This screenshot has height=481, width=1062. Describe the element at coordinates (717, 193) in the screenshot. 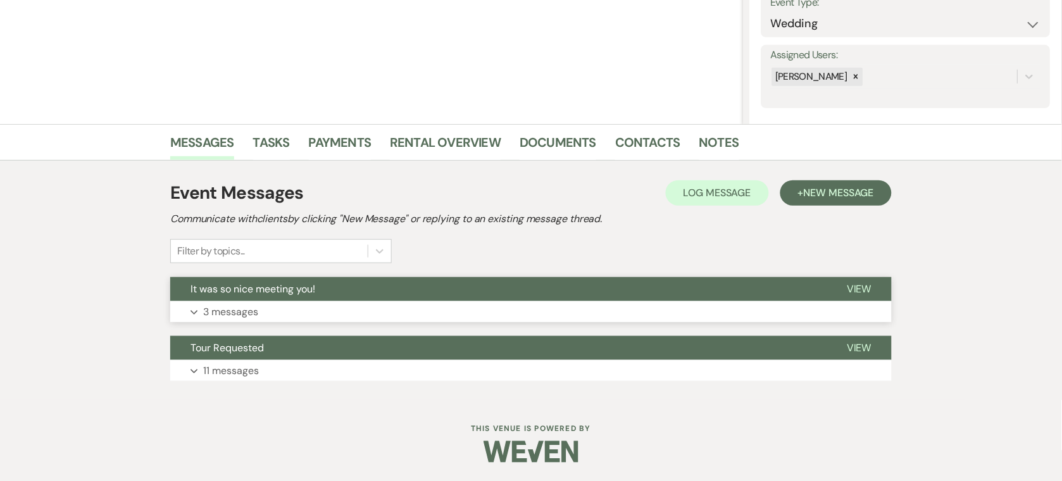

I see `button: Log Message` at that location.